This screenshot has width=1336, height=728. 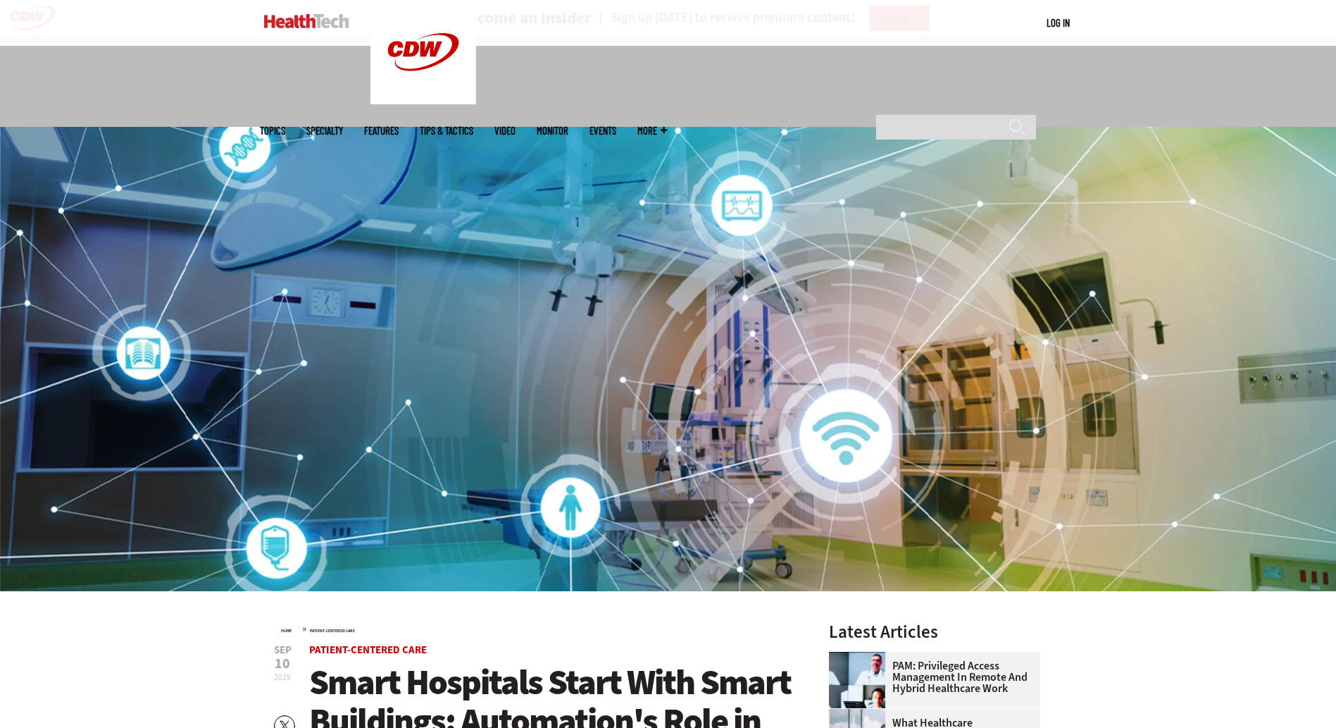 I want to click on a: Tips & Tactics, so click(x=447, y=130).